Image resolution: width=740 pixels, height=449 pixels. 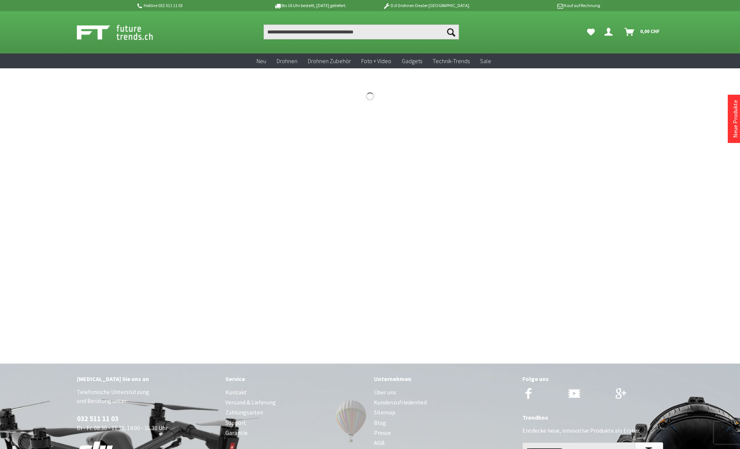 What do you see at coordinates (650, 31) in the screenshot?
I see `span: 0,00 CHF` at bounding box center [650, 31].